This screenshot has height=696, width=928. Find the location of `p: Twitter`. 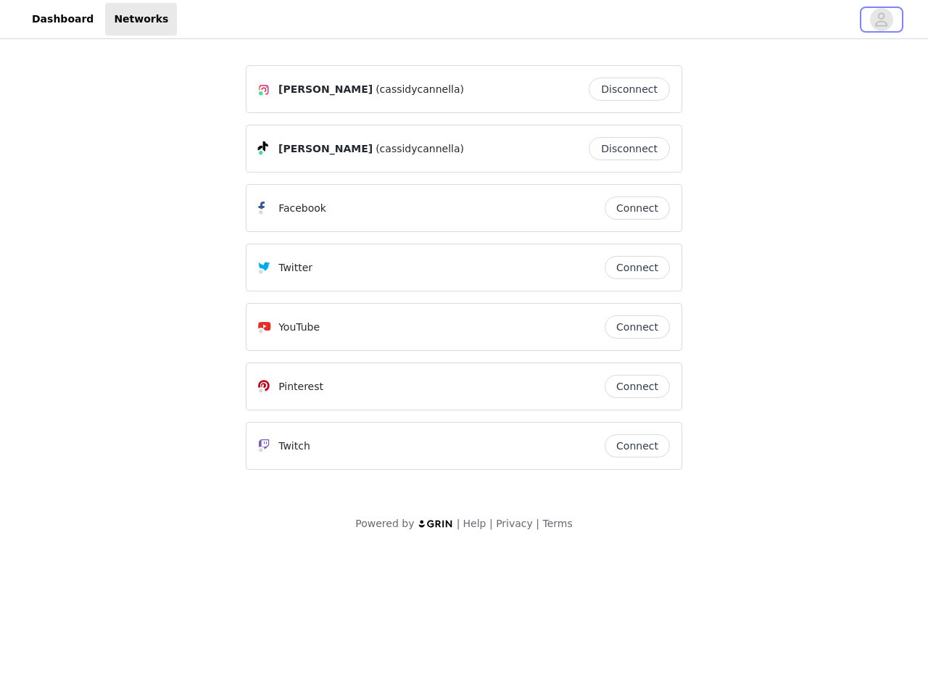

p: Twitter is located at coordinates (295, 267).